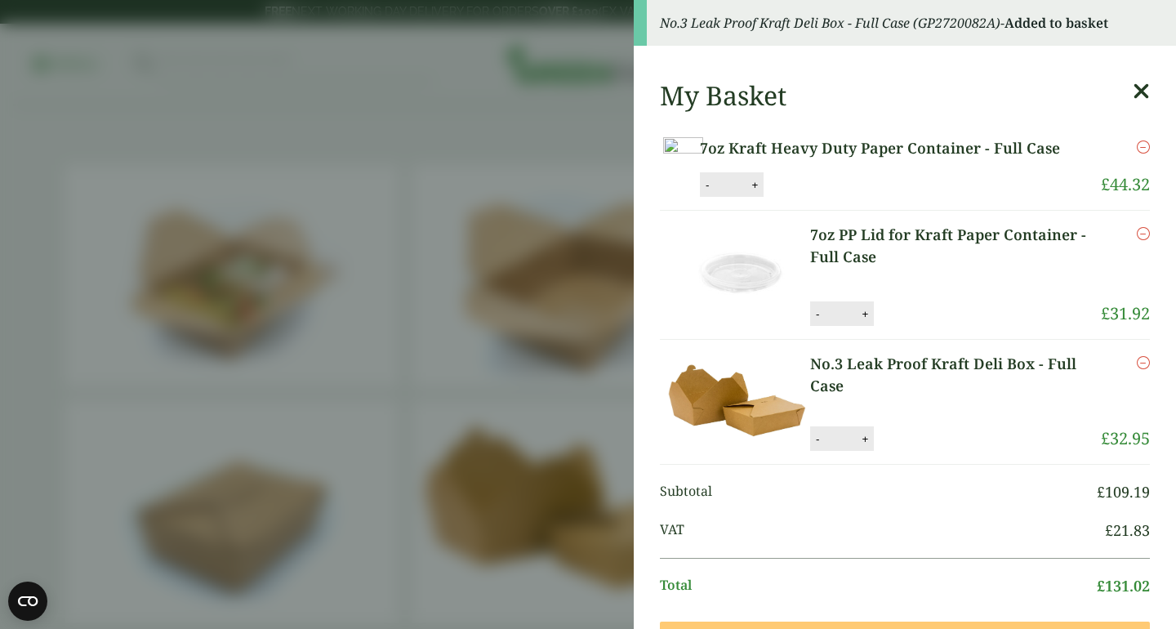 Image resolution: width=1176 pixels, height=629 pixels. What do you see at coordinates (1127, 530) in the screenshot?
I see `bdi: 21.83` at bounding box center [1127, 530].